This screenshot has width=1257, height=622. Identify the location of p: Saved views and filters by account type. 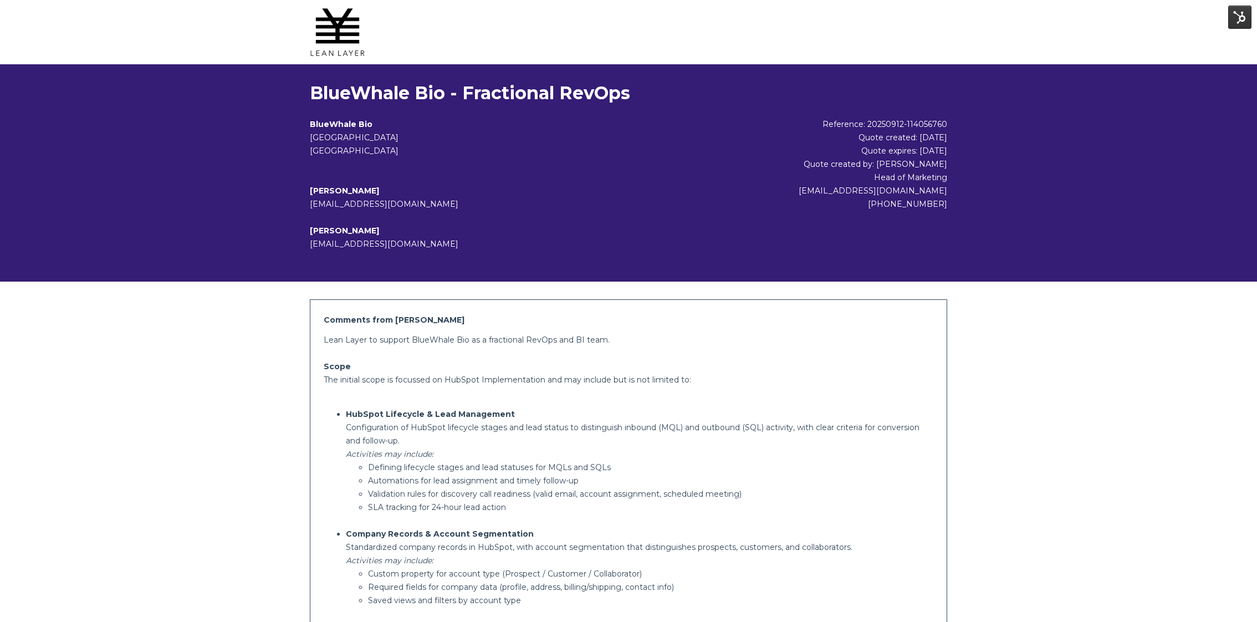
(650, 600).